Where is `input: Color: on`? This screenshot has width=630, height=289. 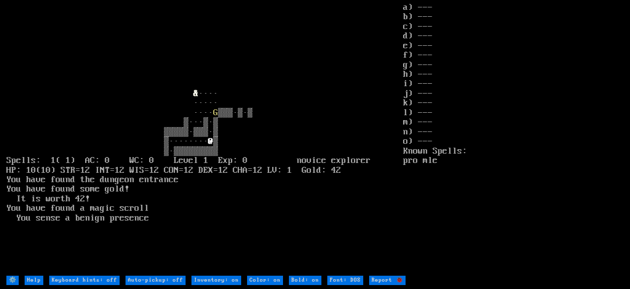
input: Color: on is located at coordinates (265, 280).